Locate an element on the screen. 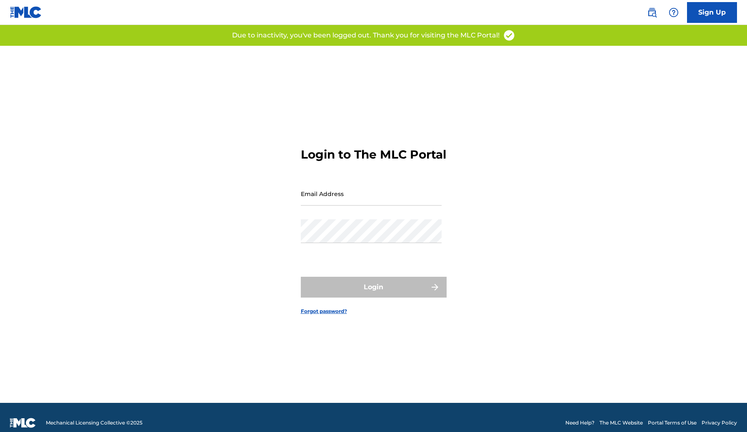  a: Forgot password? is located at coordinates (324, 312).